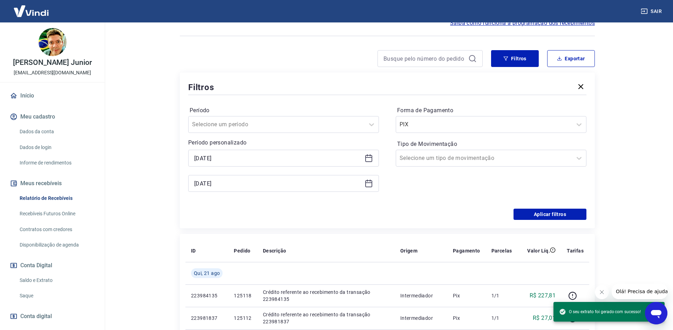 The height and width of the screenshot is (330, 673). I want to click on a: Saldo e Extrato, so click(56, 280).